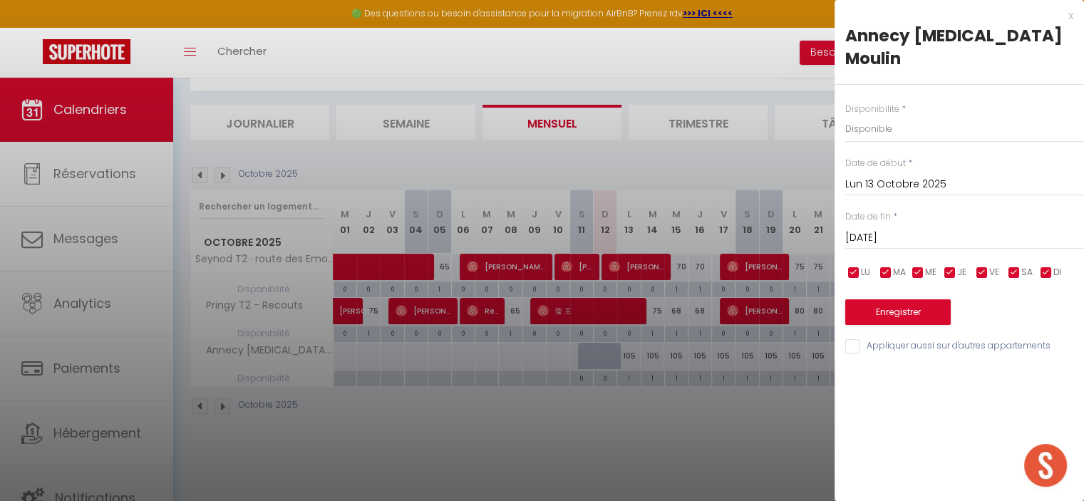 Image resolution: width=1084 pixels, height=501 pixels. What do you see at coordinates (873, 109) in the screenshot?
I see `label: Disponibilité` at bounding box center [873, 109].